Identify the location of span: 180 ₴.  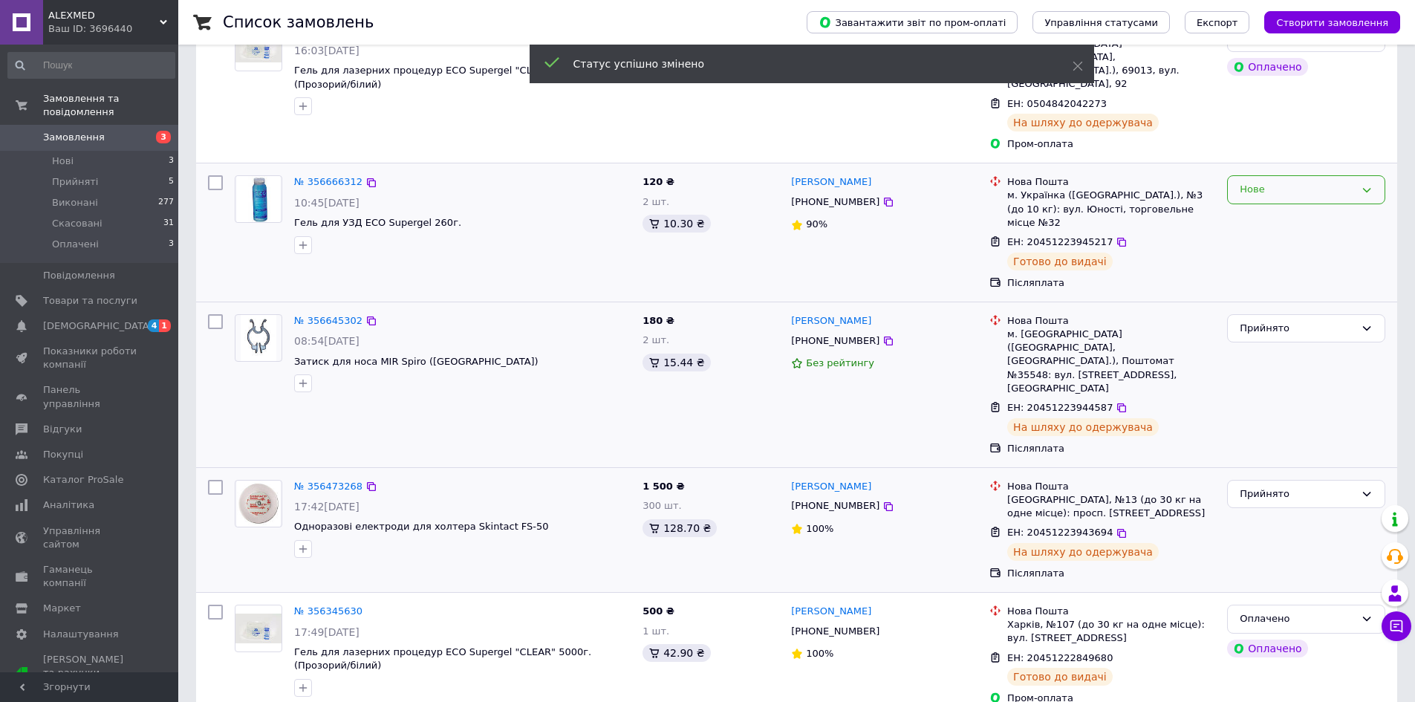
(658, 320).